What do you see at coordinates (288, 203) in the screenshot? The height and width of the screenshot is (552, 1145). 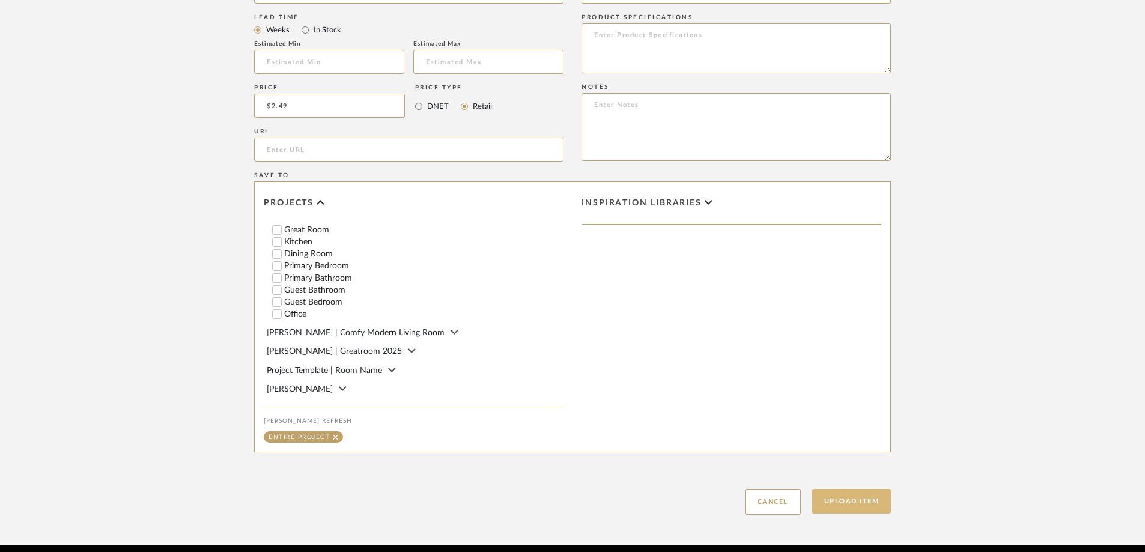 I see `span: Projects` at bounding box center [288, 203].